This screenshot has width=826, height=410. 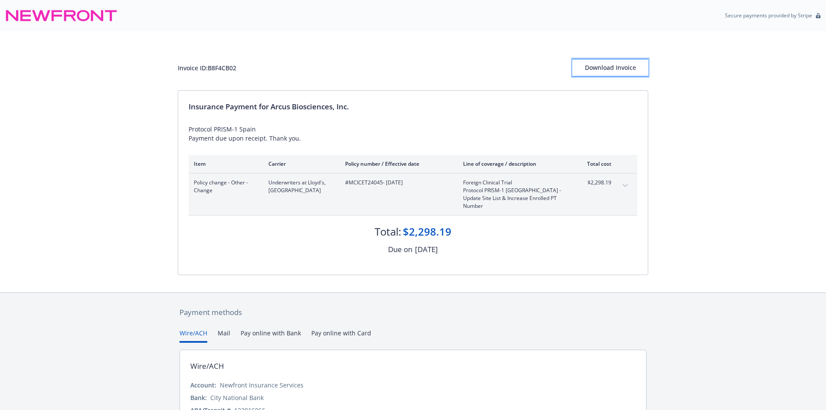 What do you see at coordinates (270, 335) in the screenshot?
I see `button: Pay online with Bank` at bounding box center [270, 335].